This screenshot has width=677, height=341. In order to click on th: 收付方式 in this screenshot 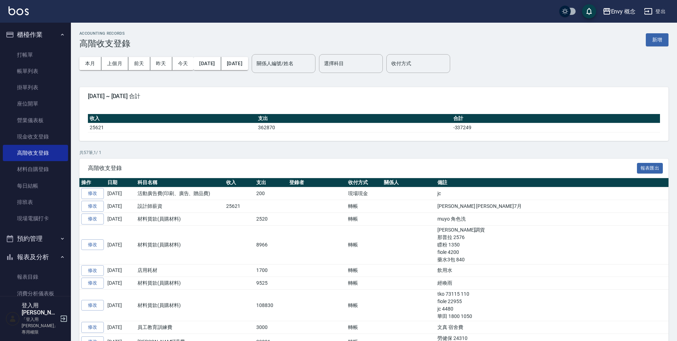, I will do `click(364, 183)`.